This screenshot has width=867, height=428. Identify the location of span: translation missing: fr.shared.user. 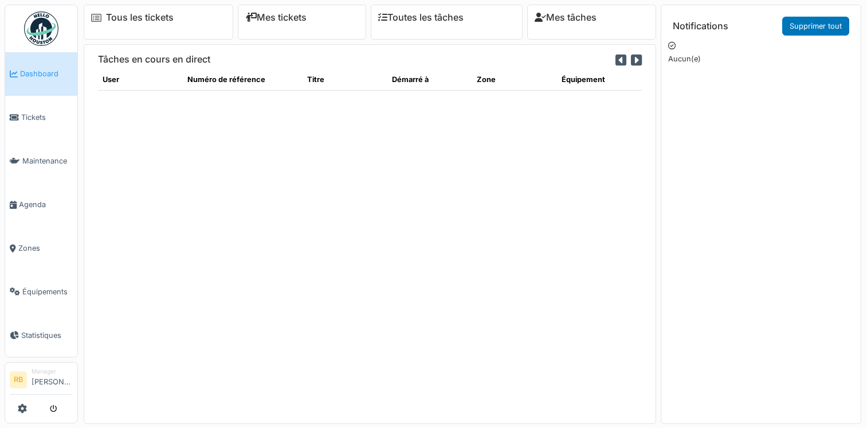
(111, 79).